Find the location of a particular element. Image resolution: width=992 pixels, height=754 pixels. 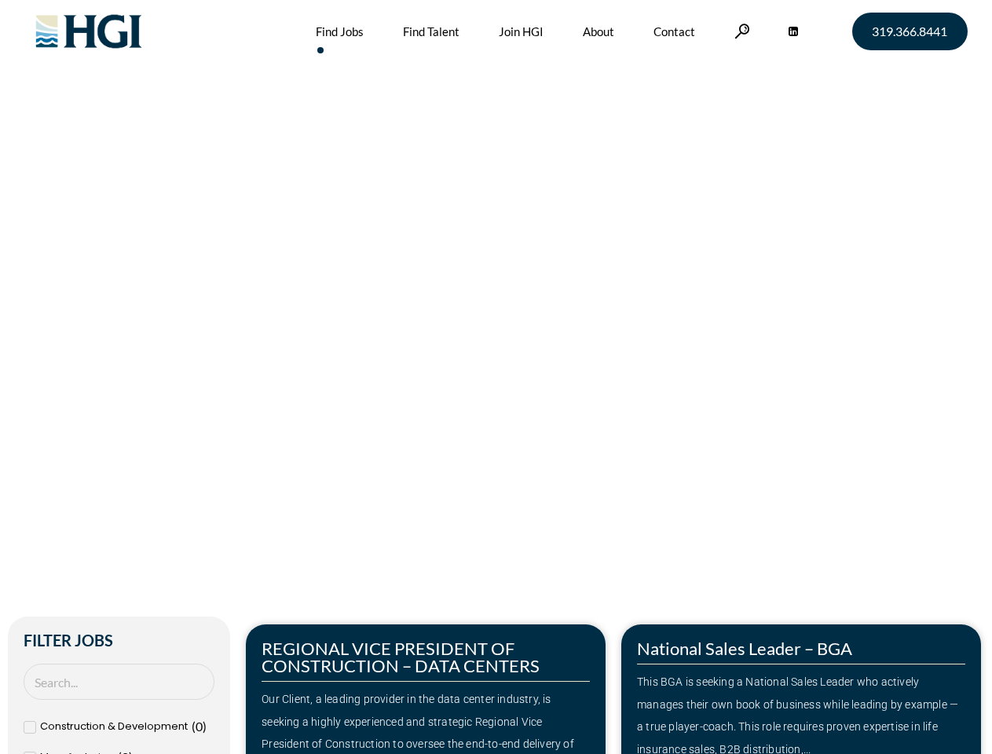

a: REGIONAL VICE PRESIDENT OF CONSTRUCTION – DATA CENTERS is located at coordinates (401, 657).